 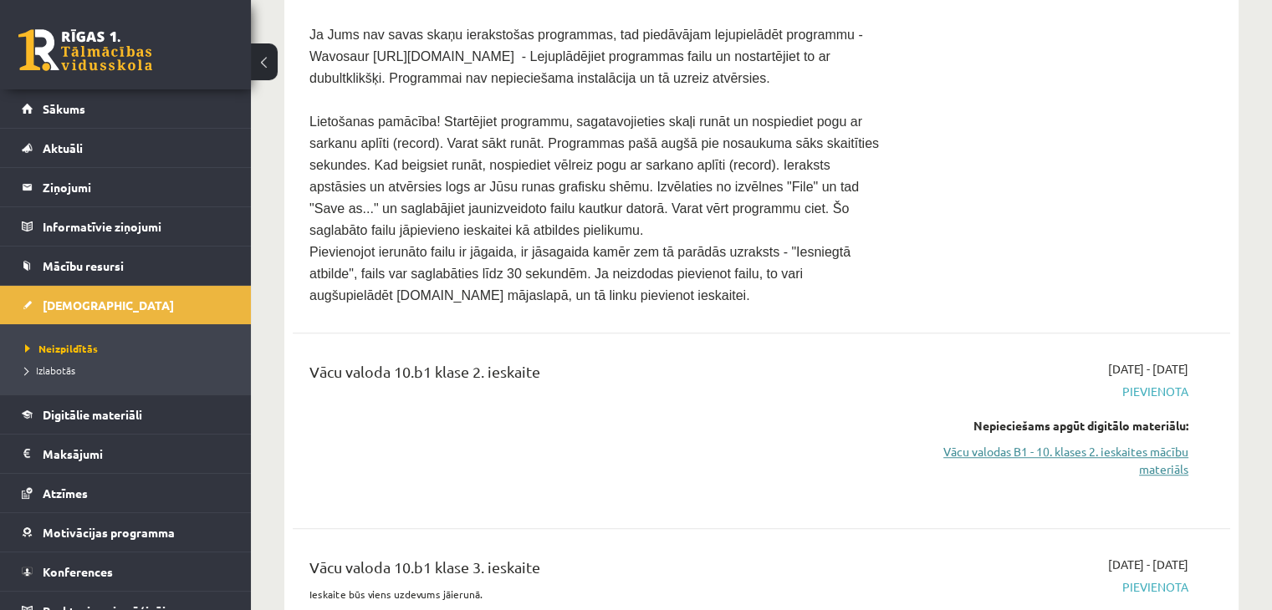 What do you see at coordinates (50, 370) in the screenshot?
I see `span: Izlabotās` at bounding box center [50, 370].